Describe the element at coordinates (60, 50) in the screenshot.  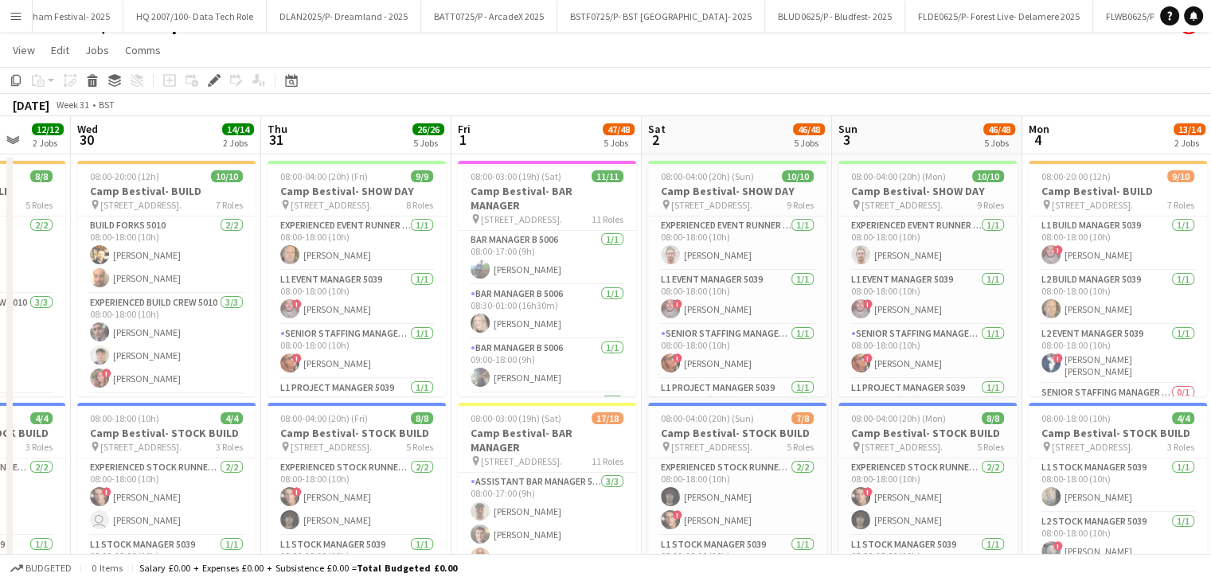
I see `span: Edit` at that location.